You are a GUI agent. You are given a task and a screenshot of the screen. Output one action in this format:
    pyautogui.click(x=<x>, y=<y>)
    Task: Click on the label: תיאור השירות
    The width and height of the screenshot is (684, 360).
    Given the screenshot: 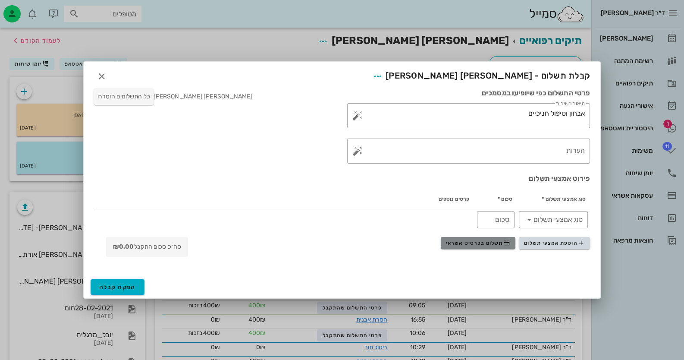 What is the action you would take?
    pyautogui.click(x=570, y=103)
    